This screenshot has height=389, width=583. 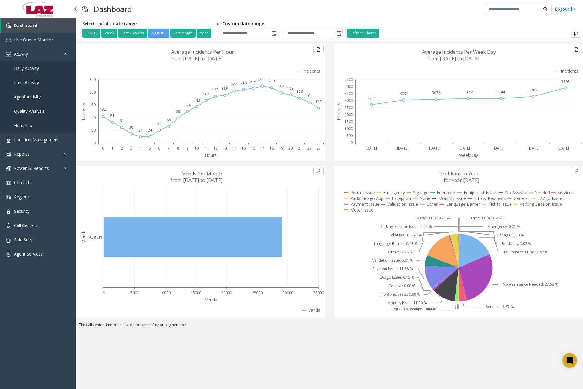 I want to click on text: 3282, so click(x=533, y=90).